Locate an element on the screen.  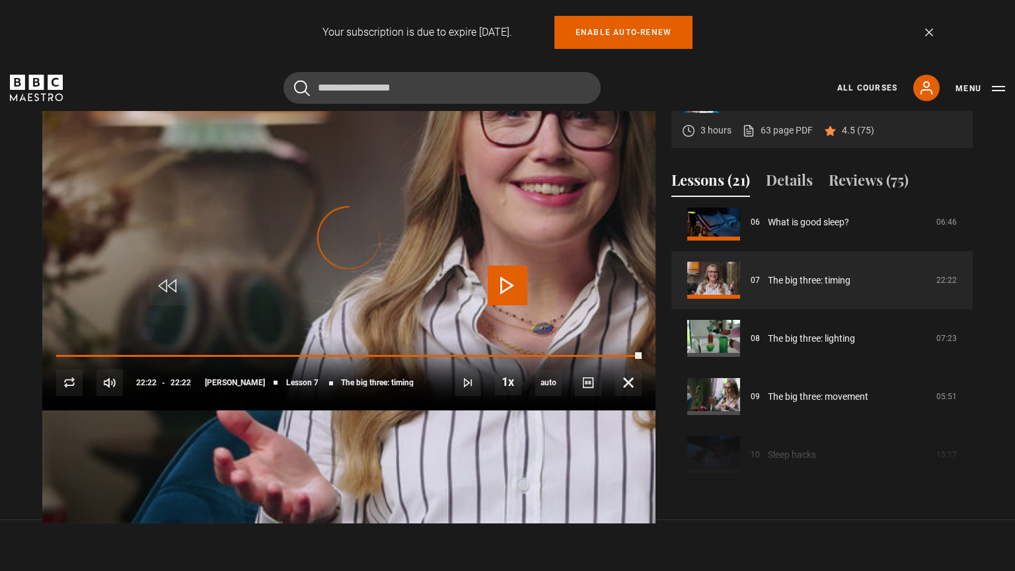
p: 4.5 (75) is located at coordinates (858, 130).